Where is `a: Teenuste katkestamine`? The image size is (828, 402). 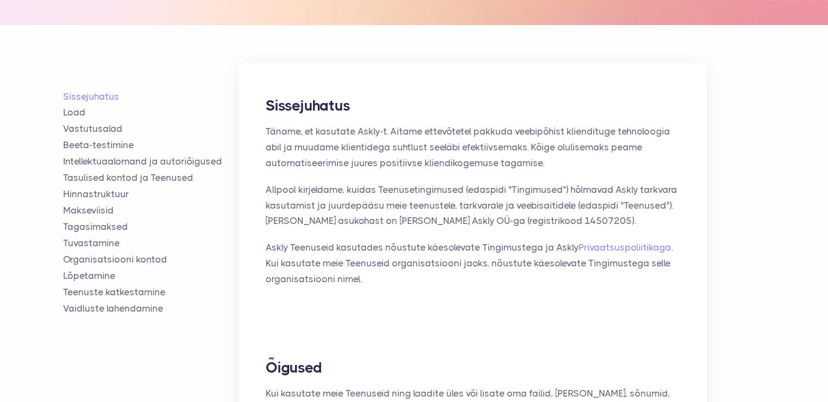
a: Teenuste katkestamine is located at coordinates (151, 292).